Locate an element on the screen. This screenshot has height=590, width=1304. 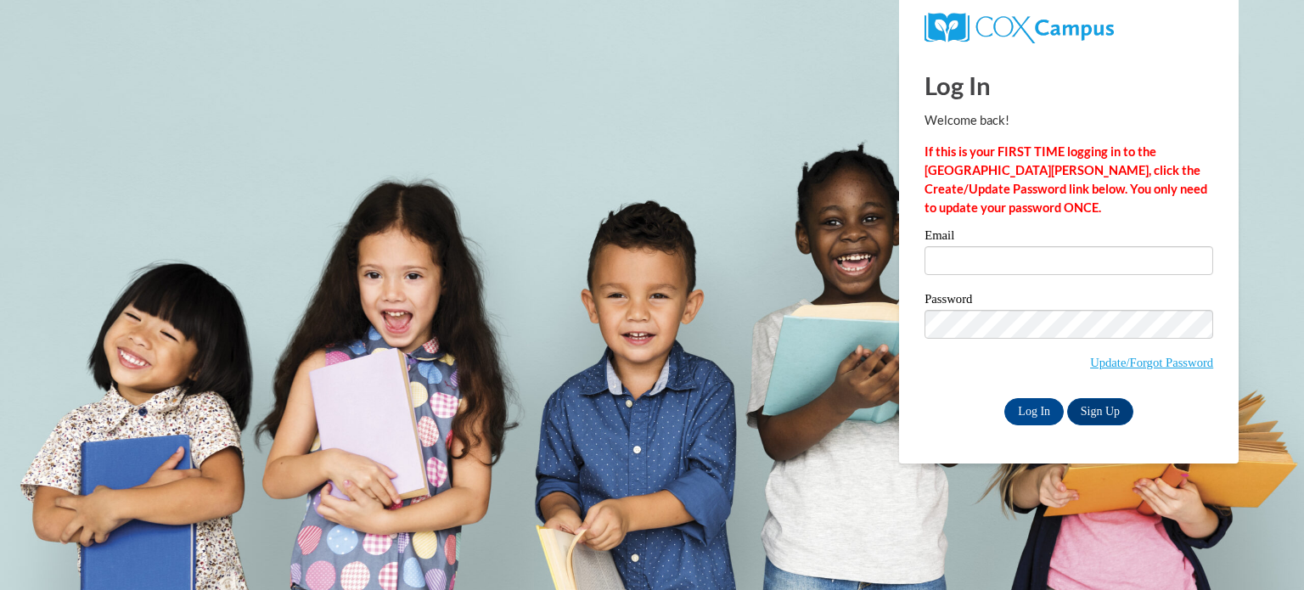
label: Email is located at coordinates (1069, 238).